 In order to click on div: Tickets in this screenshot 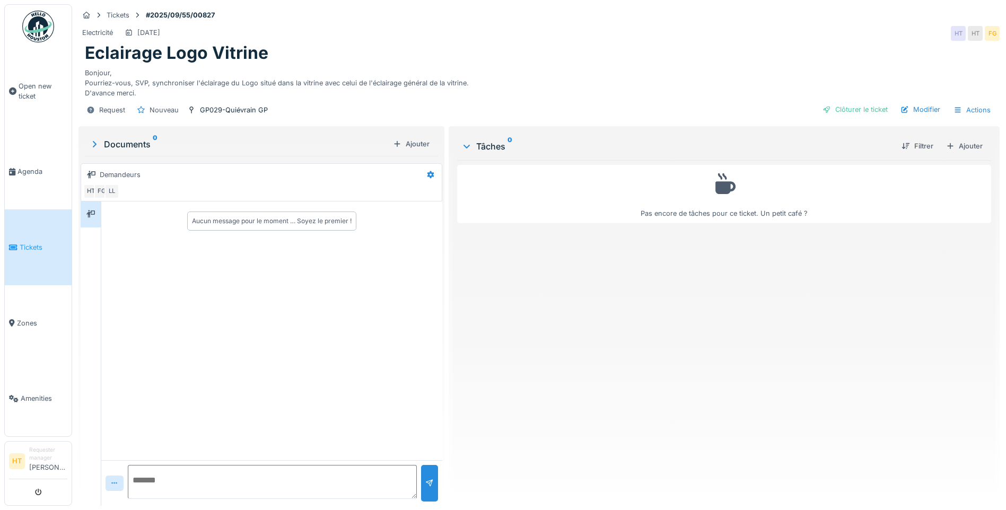, I will do `click(118, 15)`.